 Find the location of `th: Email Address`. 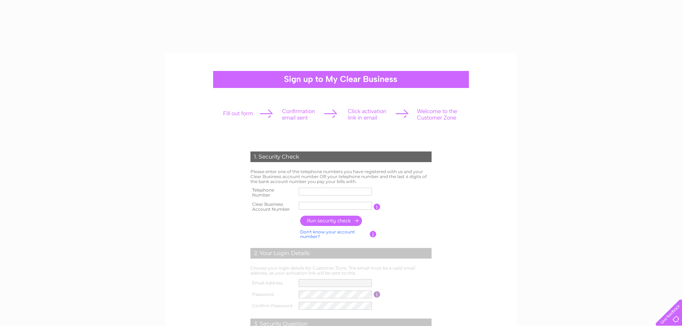

th: Email Address is located at coordinates (273, 283).